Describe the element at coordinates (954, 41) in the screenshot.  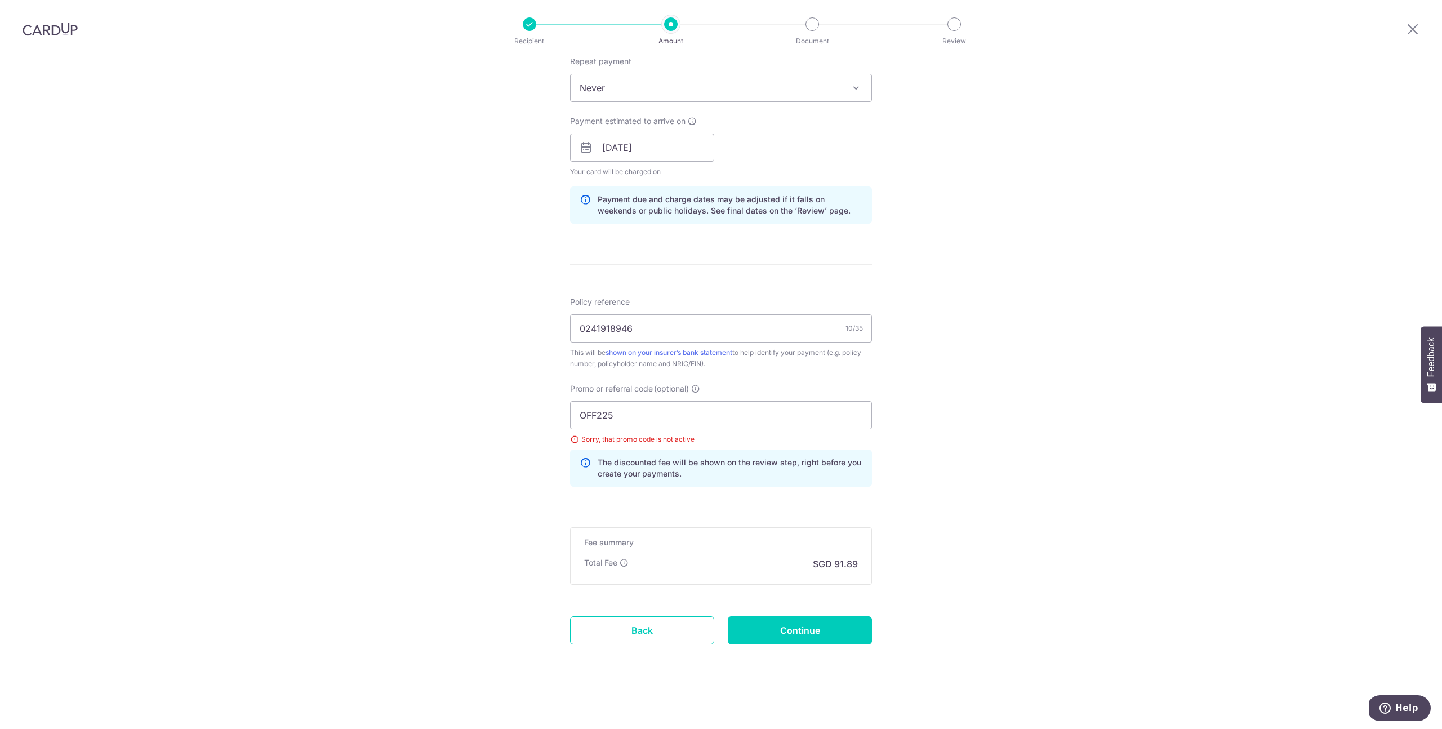
I see `p: Review` at that location.